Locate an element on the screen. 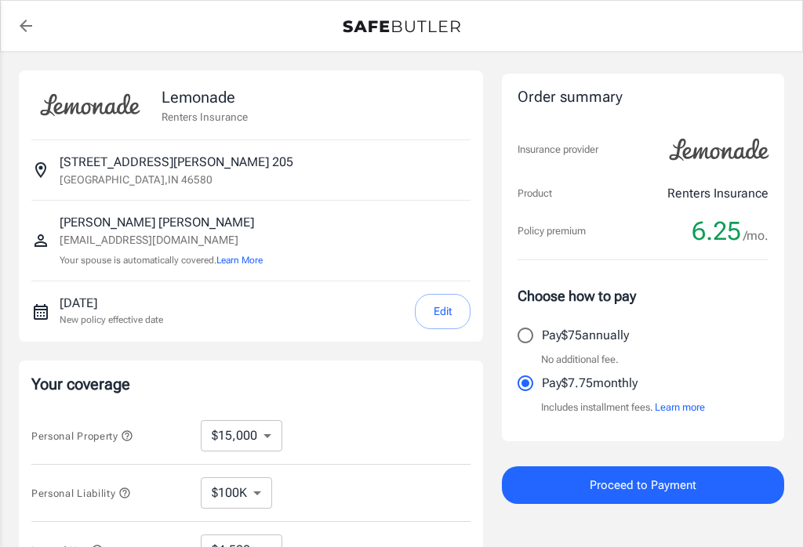 The image size is (803, 547). p: Includes installment fees. is located at coordinates (623, 408).